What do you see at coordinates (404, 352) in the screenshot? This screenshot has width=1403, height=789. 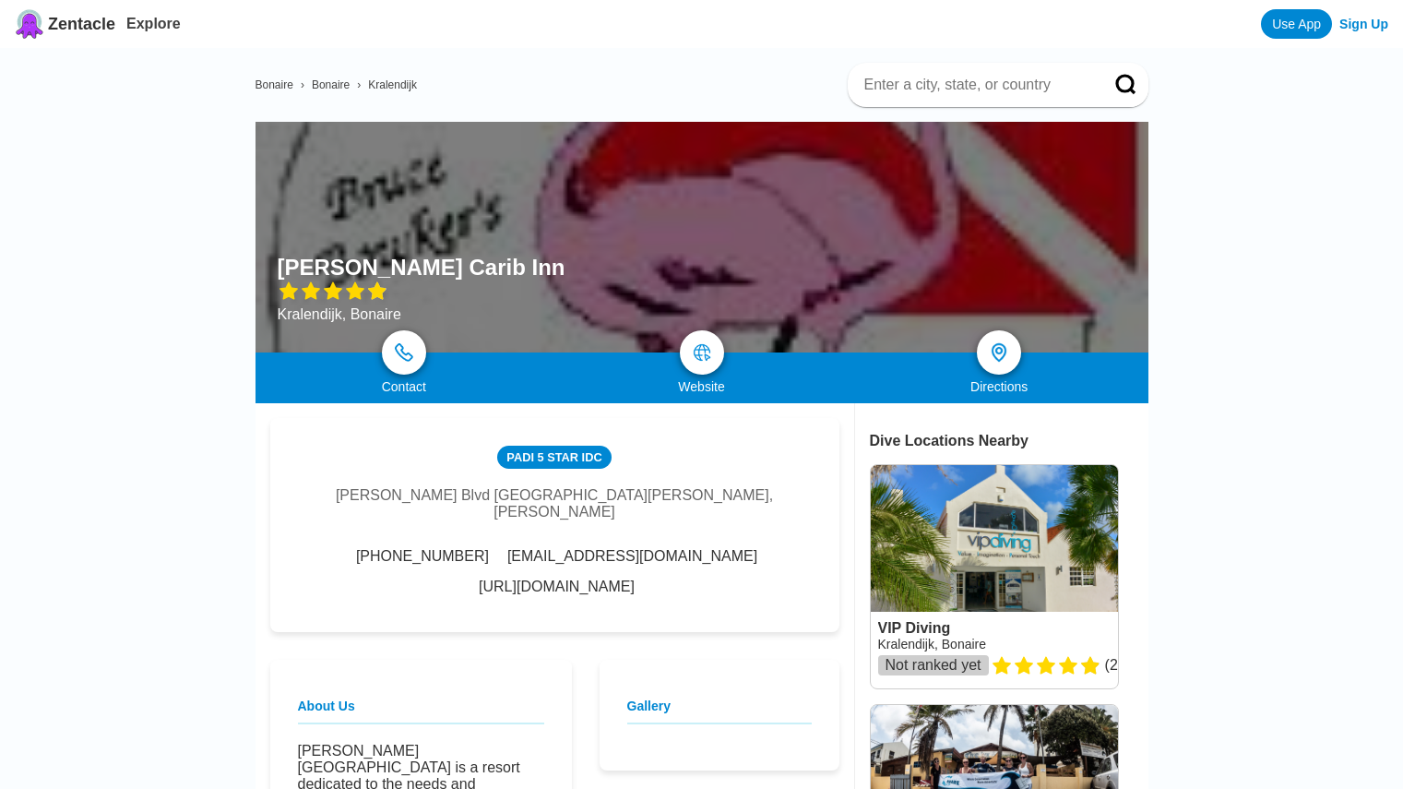 I see `img: phone` at bounding box center [404, 352].